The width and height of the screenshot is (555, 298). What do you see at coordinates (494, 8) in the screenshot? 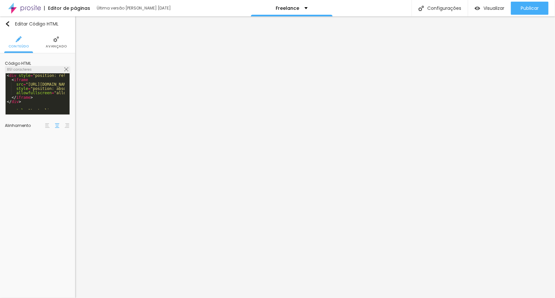
I see `span: Visualizar` at bounding box center [494, 8].